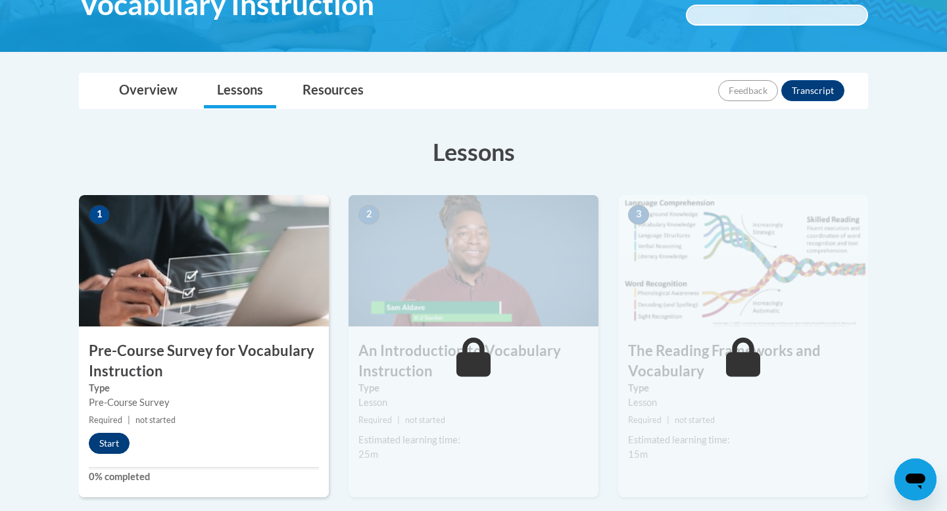 This screenshot has width=947, height=511. Describe the element at coordinates (109, 444) in the screenshot. I see `button: Start` at that location.